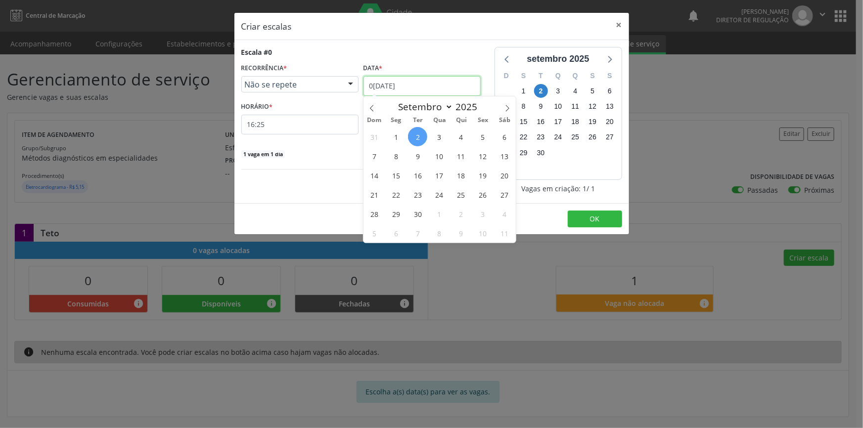 The width and height of the screenshot is (863, 428). What do you see at coordinates (483, 214) in the screenshot?
I see `span: Outubro 3, 2025` at bounding box center [483, 214].